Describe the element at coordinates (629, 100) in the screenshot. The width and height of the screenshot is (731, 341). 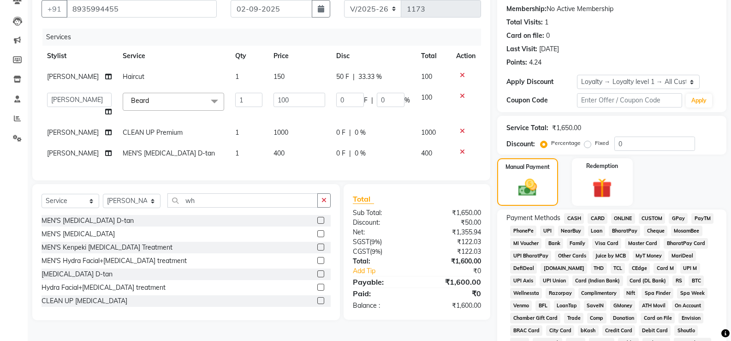
I see `input: Enter Offer / Coupon Code` at that location.